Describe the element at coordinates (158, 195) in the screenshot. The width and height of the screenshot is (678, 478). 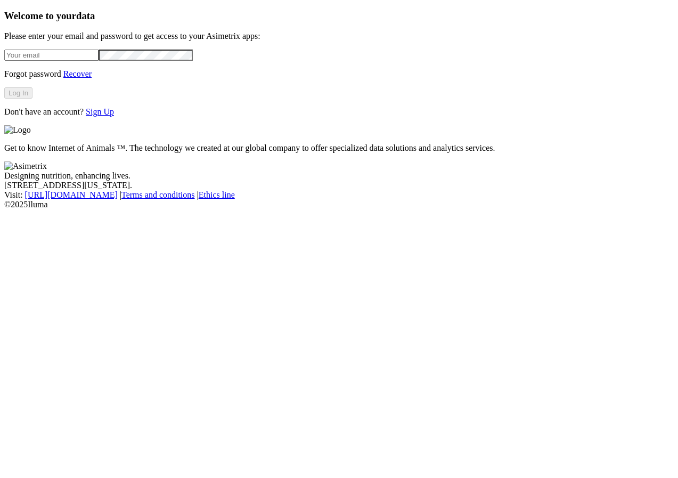
I see `a: Terms and conditions` at that location.